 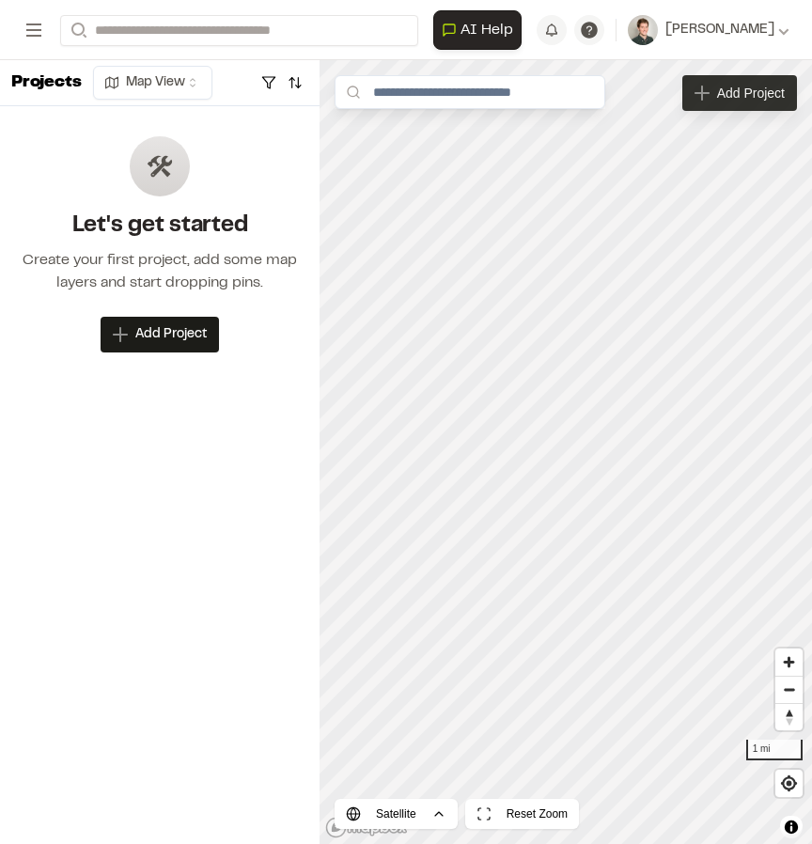 I want to click on img: User, so click(x=643, y=30).